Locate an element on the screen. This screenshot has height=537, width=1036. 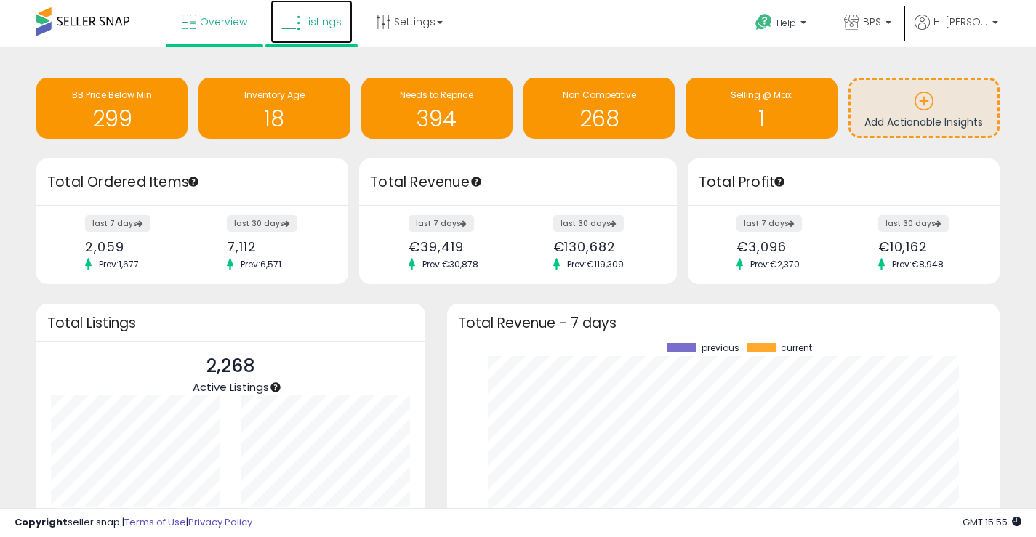
span: previous is located at coordinates (721, 348).